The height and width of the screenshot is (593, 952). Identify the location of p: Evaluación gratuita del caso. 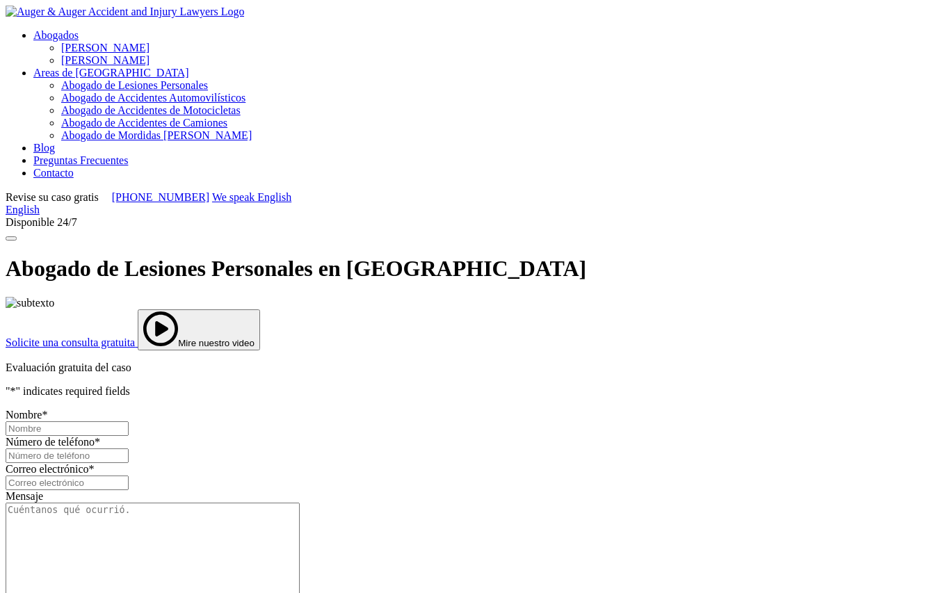
(476, 368).